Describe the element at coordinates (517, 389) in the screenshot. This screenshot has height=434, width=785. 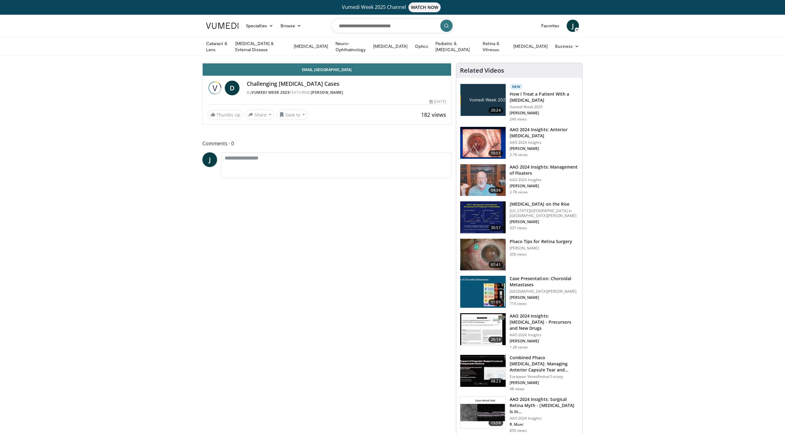
I see `p: 98 views` at that location.